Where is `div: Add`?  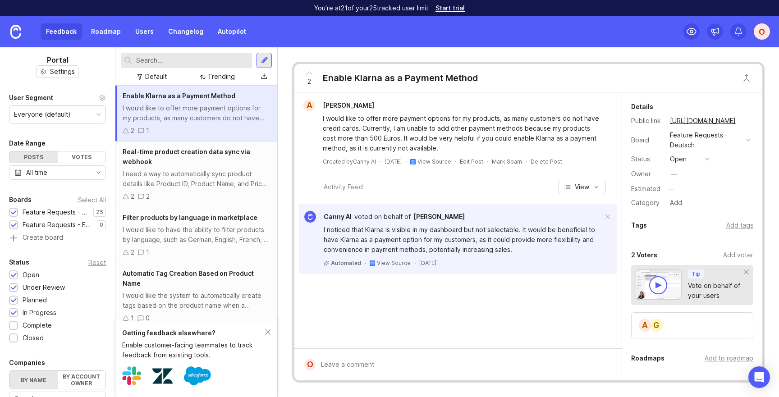 div: Add is located at coordinates (676, 203).